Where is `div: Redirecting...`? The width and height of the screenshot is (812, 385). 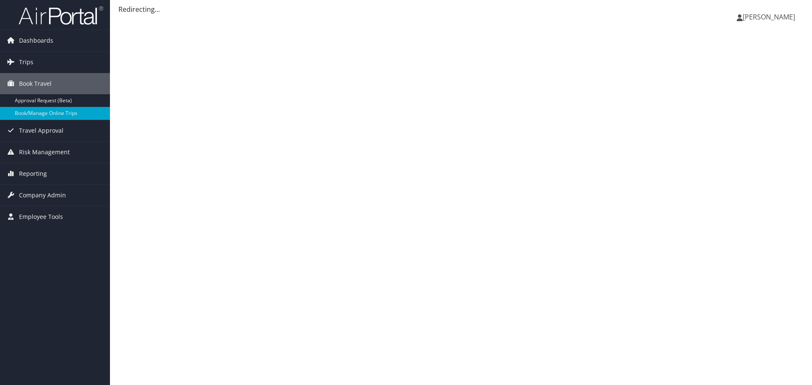 div: Redirecting... is located at coordinates (461, 9).